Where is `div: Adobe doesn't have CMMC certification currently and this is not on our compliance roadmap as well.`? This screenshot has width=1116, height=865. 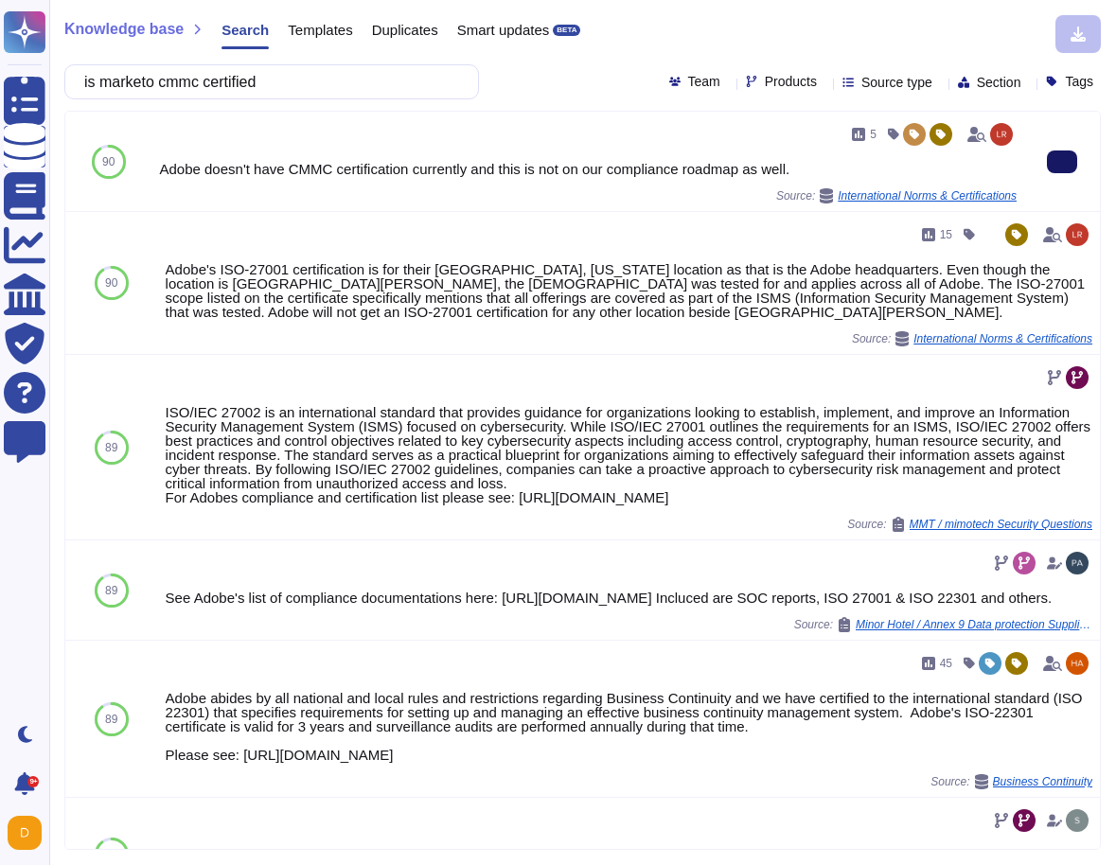
div: Adobe doesn't have CMMC certification currently and this is not on our compliance roadmap as well. is located at coordinates (588, 168).